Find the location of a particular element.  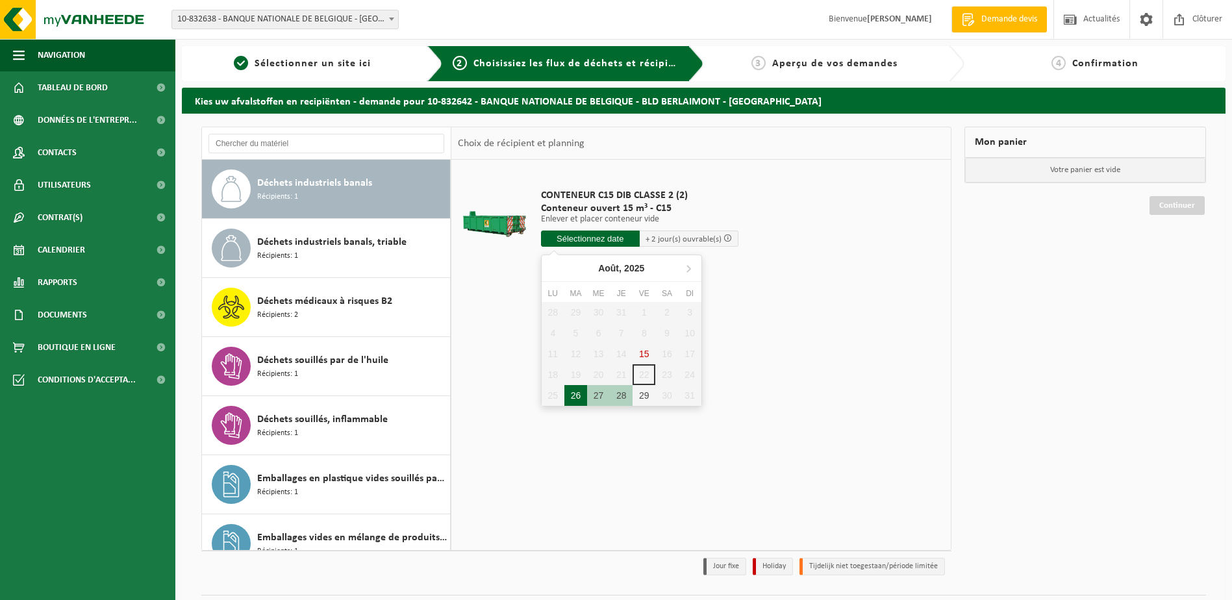

div: Ve is located at coordinates (644, 294).